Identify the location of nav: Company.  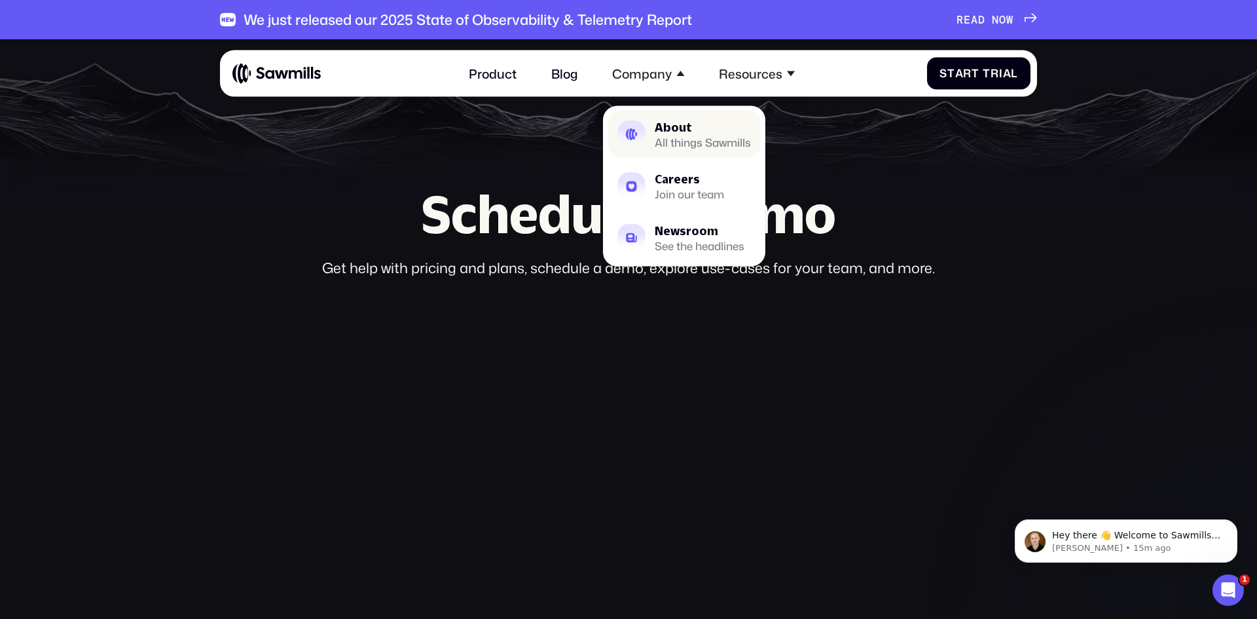
(684, 178).